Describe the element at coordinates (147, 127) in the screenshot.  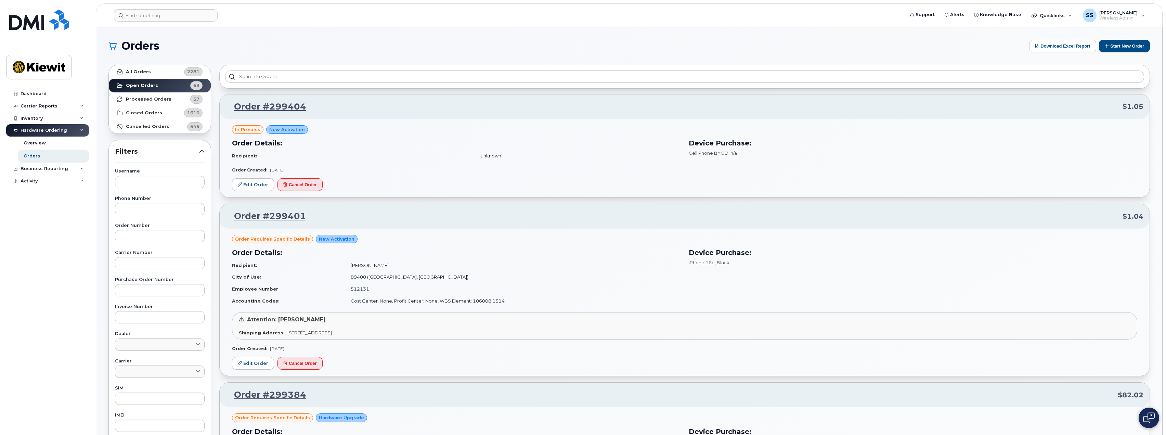
I see `strong: Cancelled Orders` at that location.